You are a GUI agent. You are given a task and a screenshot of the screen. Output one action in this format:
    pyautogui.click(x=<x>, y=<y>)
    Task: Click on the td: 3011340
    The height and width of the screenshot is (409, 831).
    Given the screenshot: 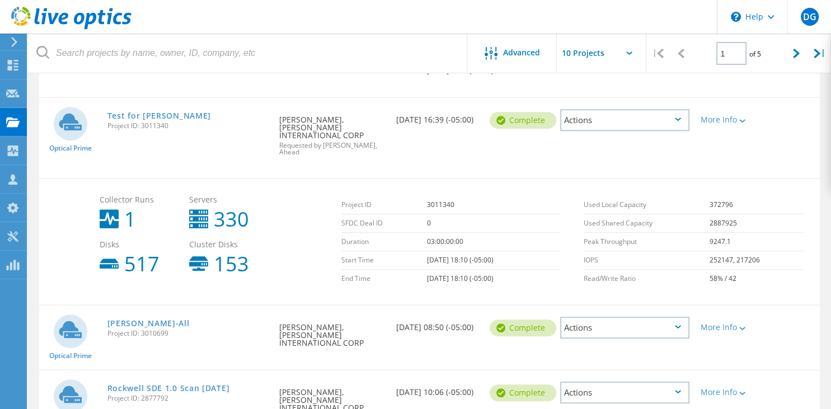 What is the action you would take?
    pyautogui.click(x=494, y=205)
    